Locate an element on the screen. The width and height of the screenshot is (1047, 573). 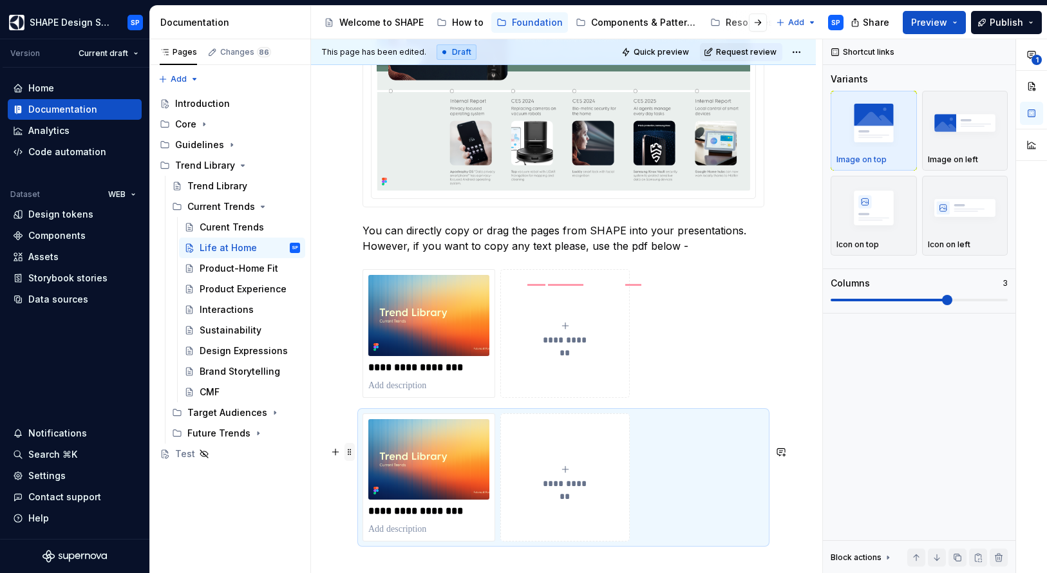
div: Draft is located at coordinates (457, 52).